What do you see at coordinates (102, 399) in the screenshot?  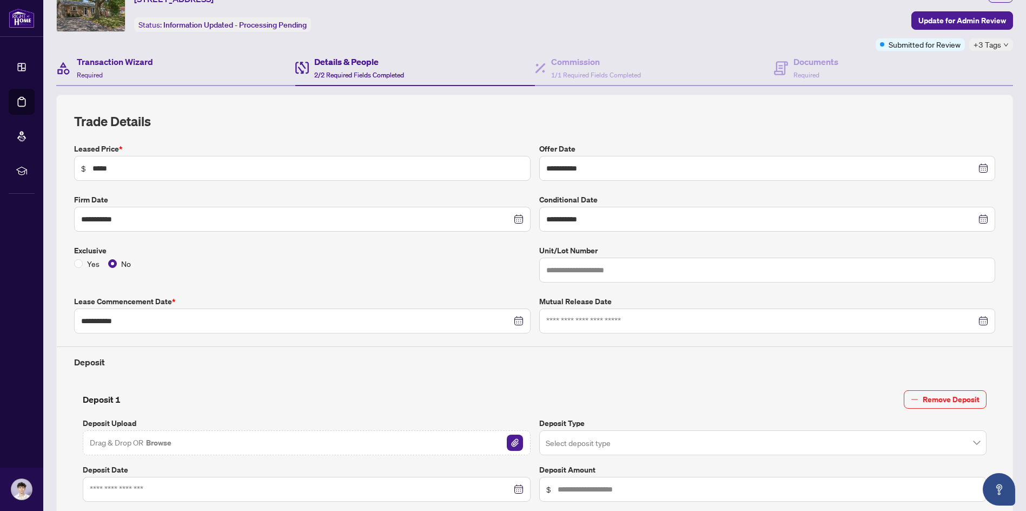 I see `h4: Deposit 1` at bounding box center [102, 399].